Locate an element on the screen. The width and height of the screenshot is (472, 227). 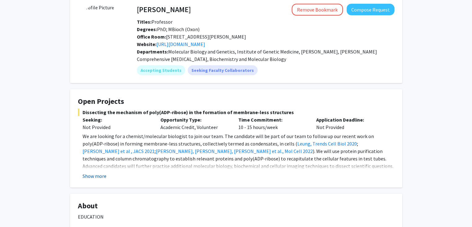
p: EDUCATION is located at coordinates (236, 216).